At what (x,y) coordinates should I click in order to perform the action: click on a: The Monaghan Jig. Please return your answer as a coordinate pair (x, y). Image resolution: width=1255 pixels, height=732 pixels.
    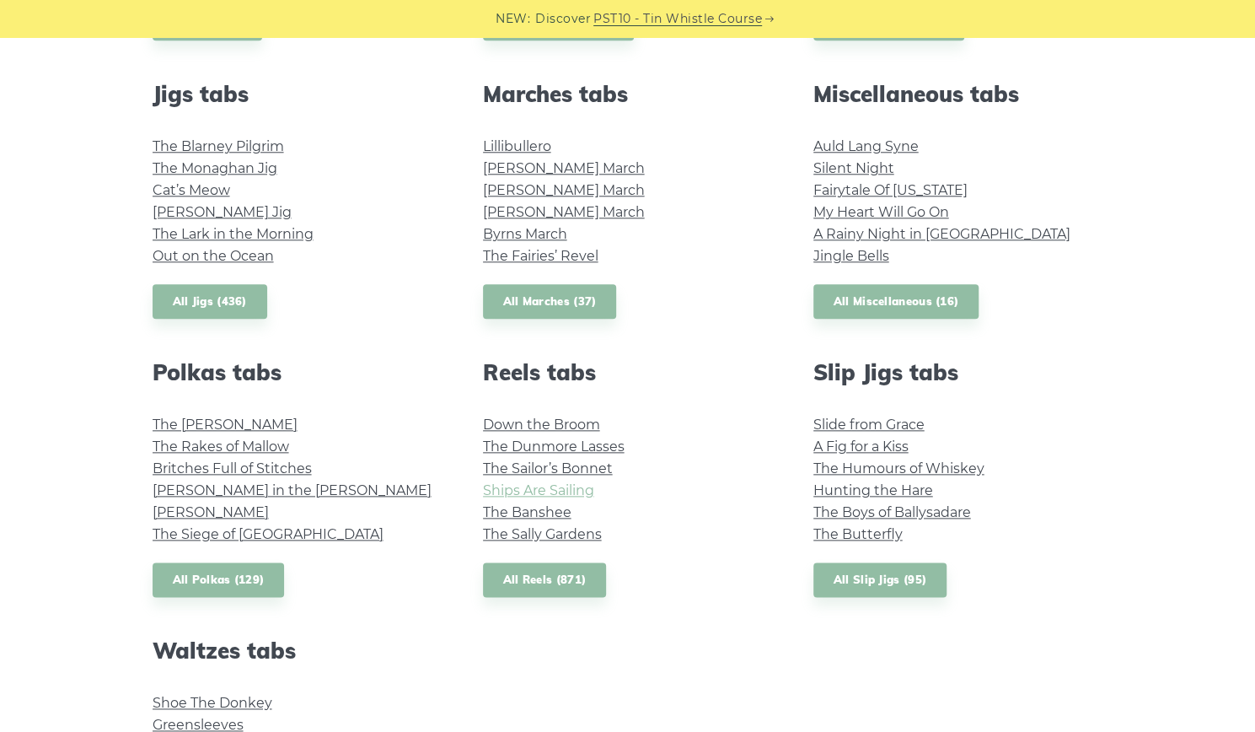
    Looking at the image, I should click on (215, 168).